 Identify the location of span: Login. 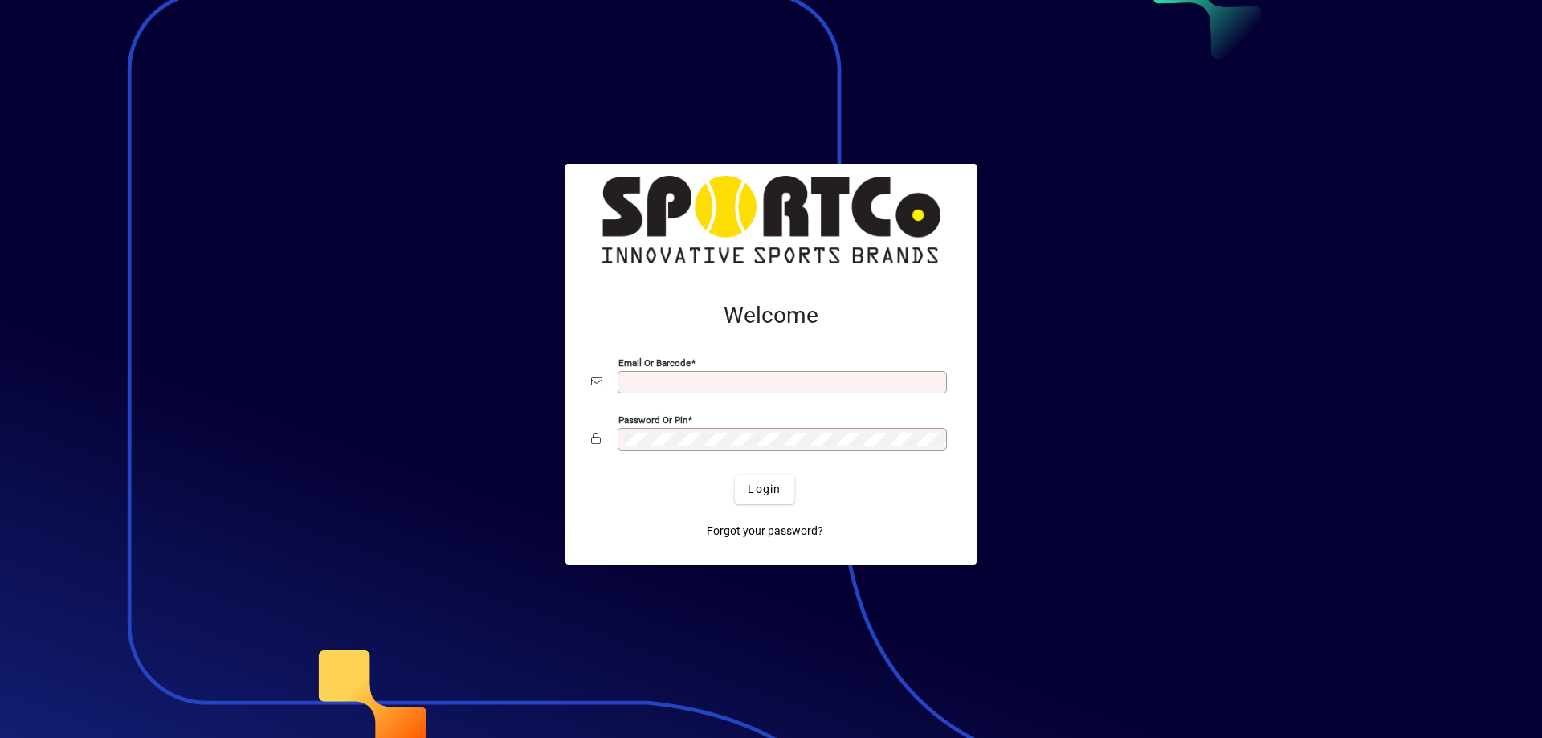
(764, 489).